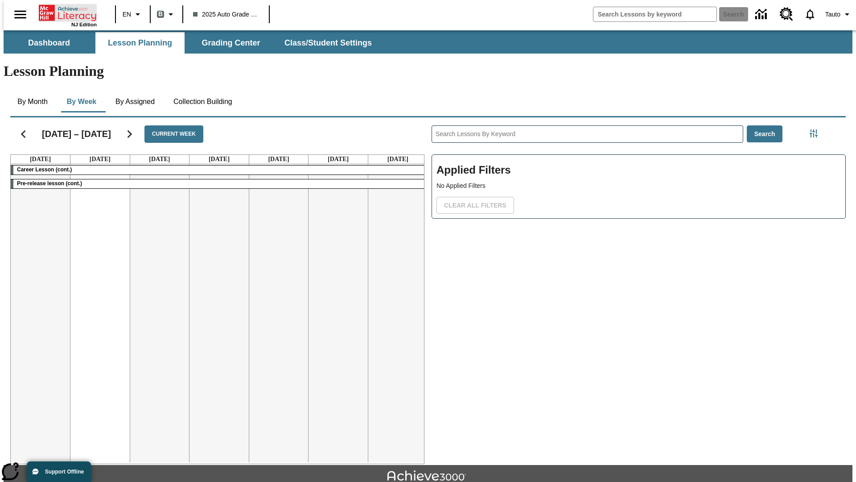 This screenshot has width=856, height=482. What do you see at coordinates (49, 43) in the screenshot?
I see `button: Dashboard` at bounding box center [49, 43].